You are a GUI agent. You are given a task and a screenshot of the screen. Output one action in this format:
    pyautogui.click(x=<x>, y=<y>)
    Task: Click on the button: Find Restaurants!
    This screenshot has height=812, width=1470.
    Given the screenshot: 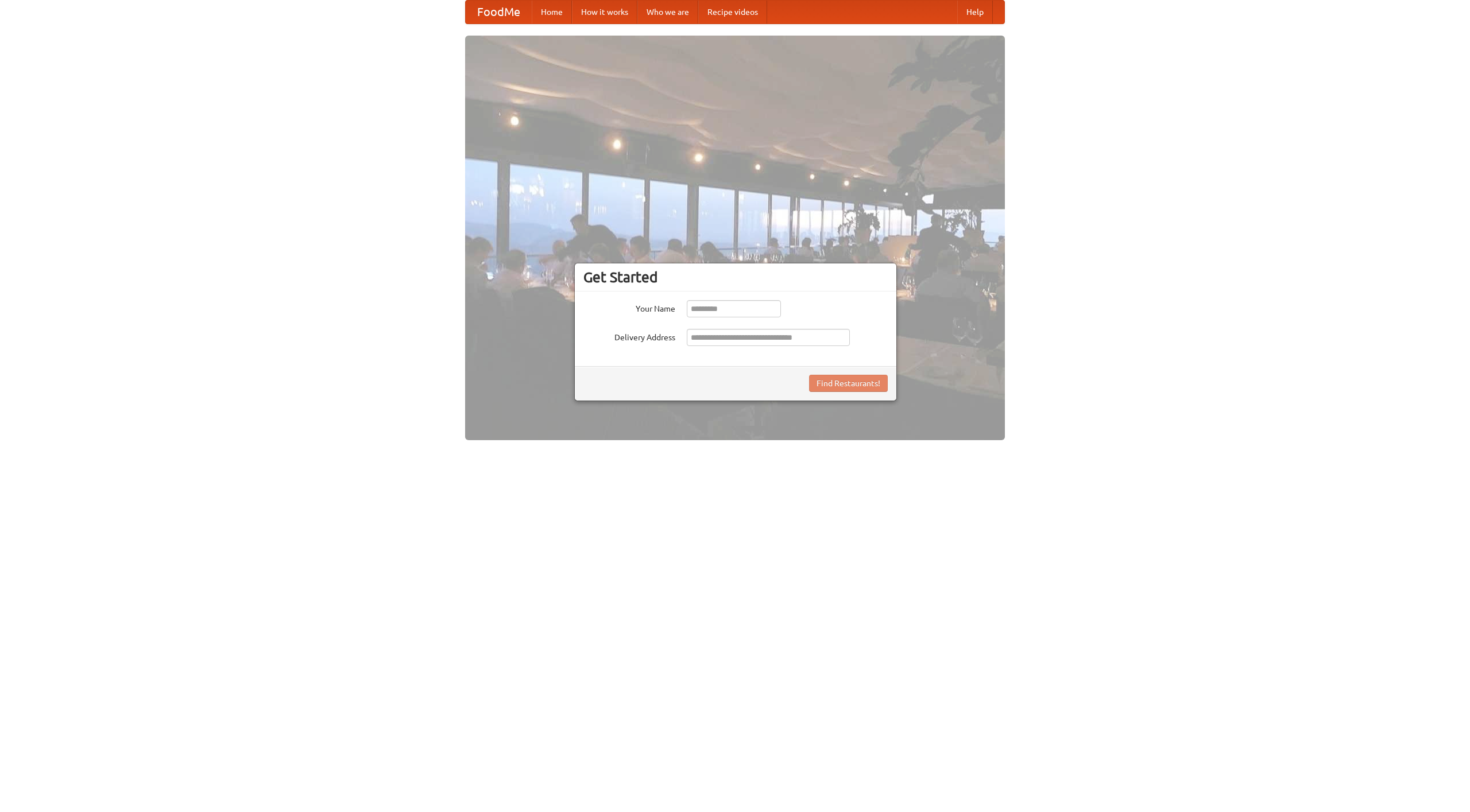 What is the action you would take?
    pyautogui.click(x=848, y=384)
    